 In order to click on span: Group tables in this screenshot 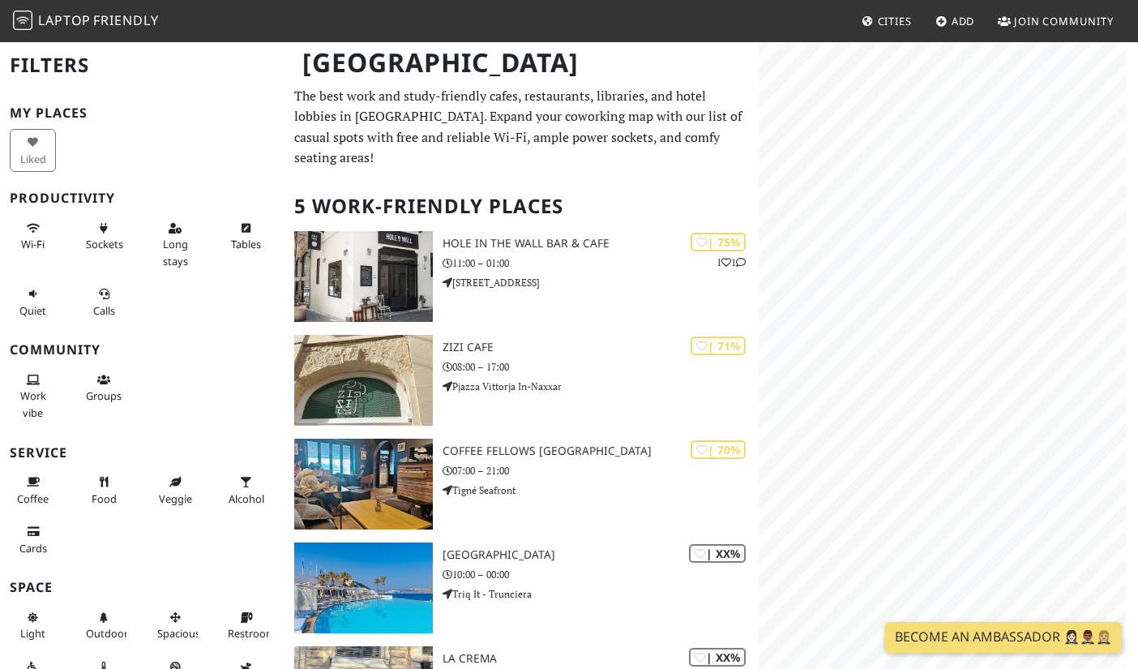, I will do `click(104, 396)`.